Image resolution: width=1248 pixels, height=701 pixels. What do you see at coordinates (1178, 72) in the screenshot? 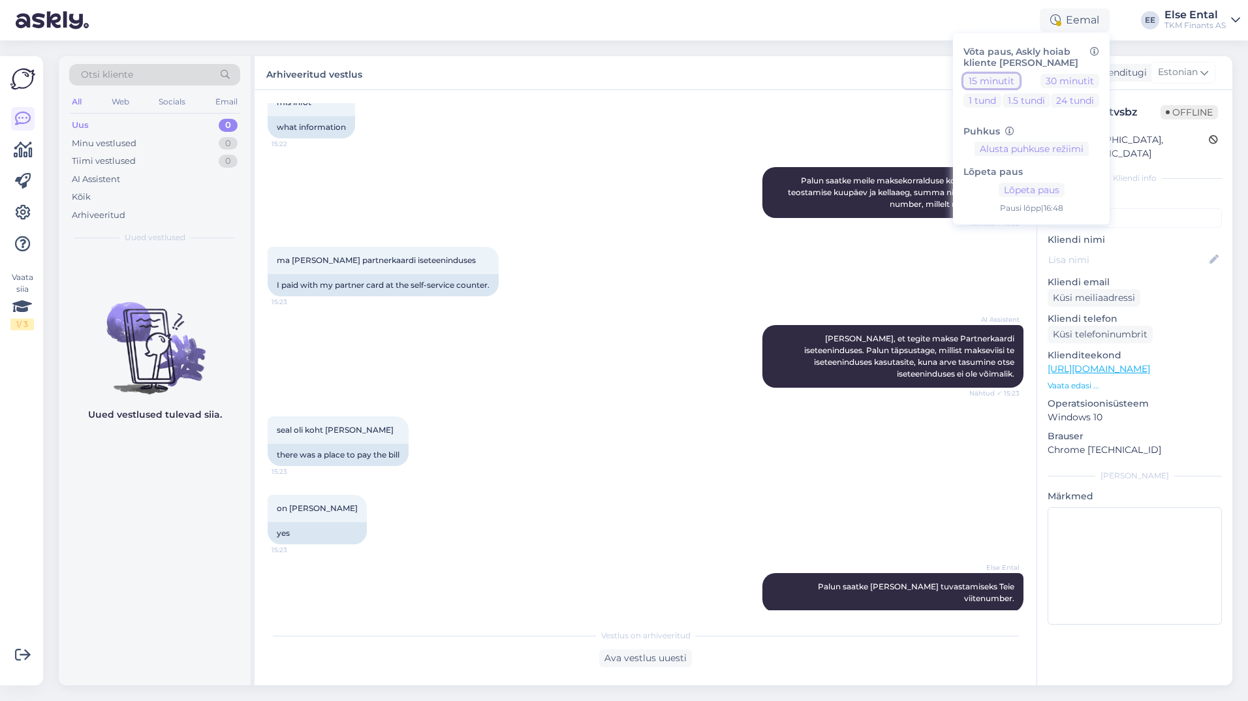
I see `span: Estonian` at bounding box center [1178, 72].